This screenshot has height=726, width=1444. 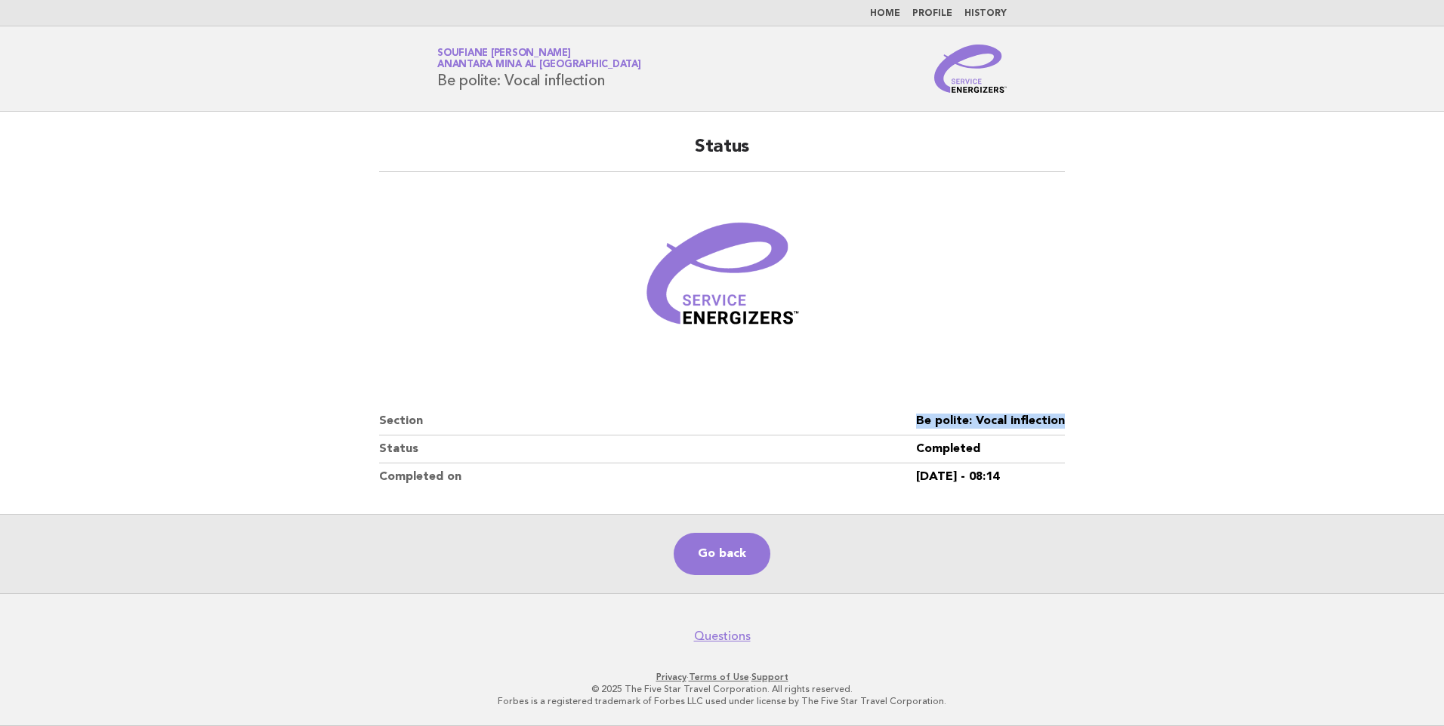 I want to click on a: Privacy, so click(x=671, y=677).